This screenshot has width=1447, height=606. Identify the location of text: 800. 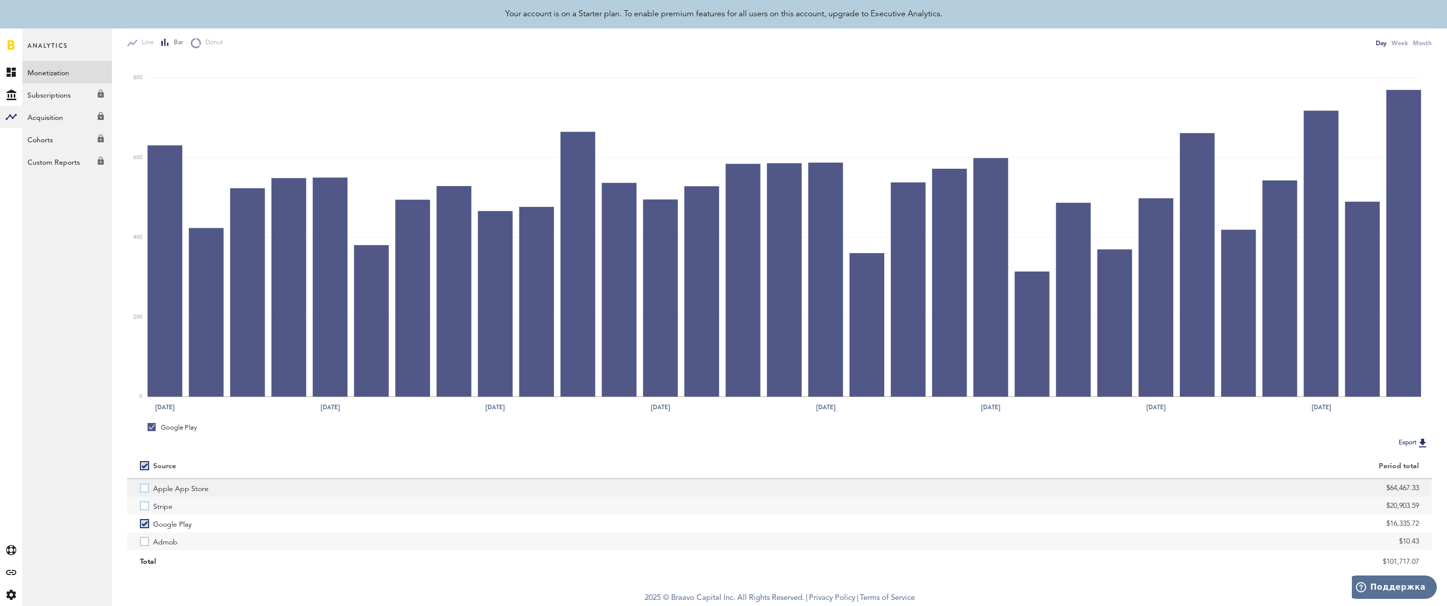
(138, 78).